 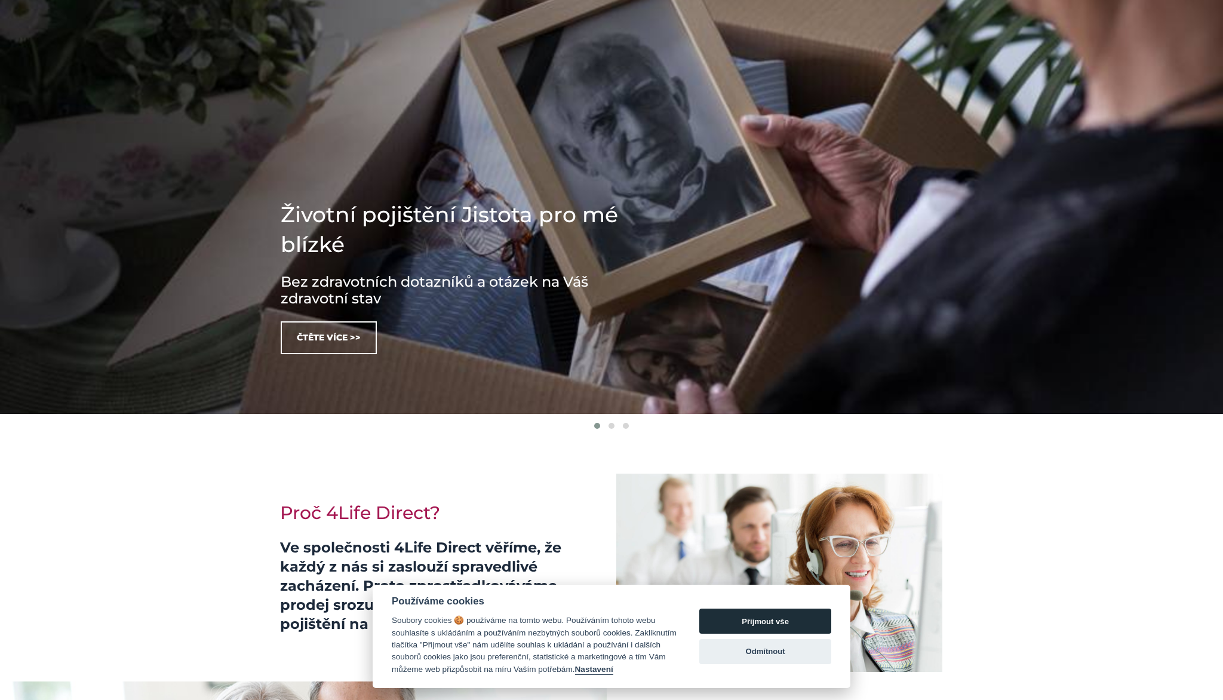 What do you see at coordinates (534, 645) in the screenshot?
I see `div: Soubory cookies 🍪 používáme na tomto webu. Používáním tohoto webu souhlasíte s ukládáním a použív...` at bounding box center [534, 645].